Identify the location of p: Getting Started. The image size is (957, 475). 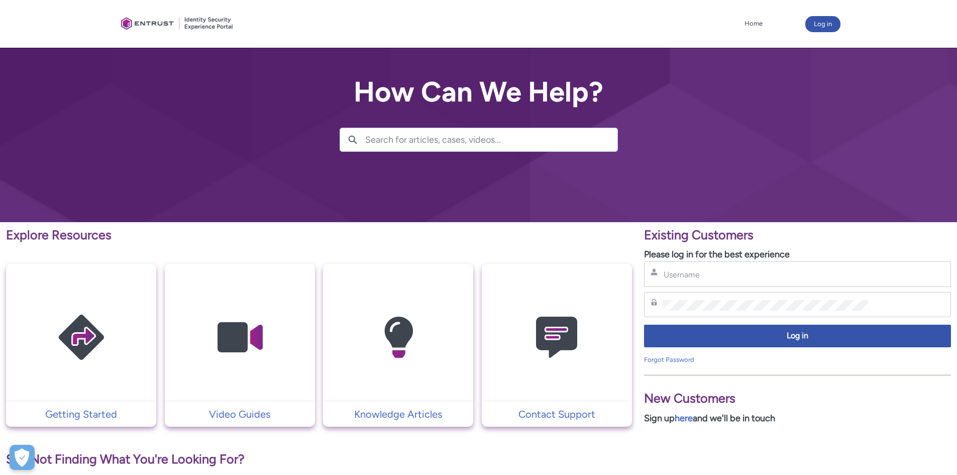
(81, 414).